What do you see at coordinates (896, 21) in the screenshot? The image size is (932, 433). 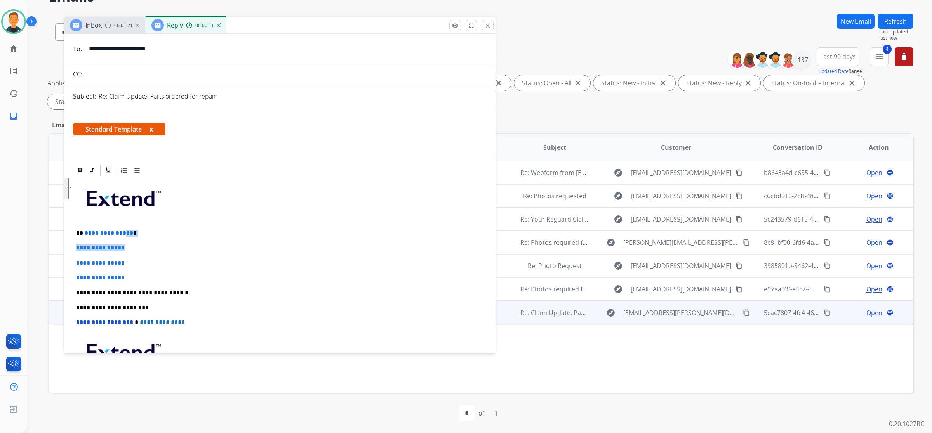 I see `button: Refresh` at bounding box center [896, 21].